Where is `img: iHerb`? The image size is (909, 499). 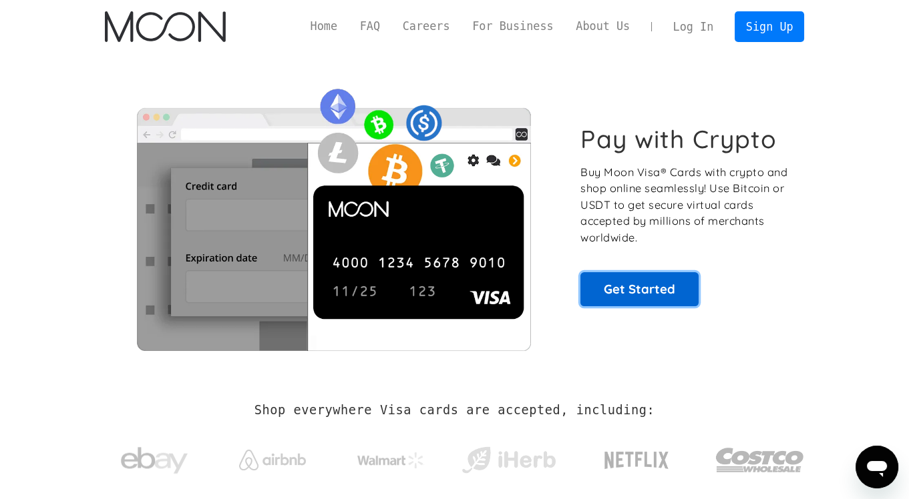 img: iHerb is located at coordinates (508, 461).